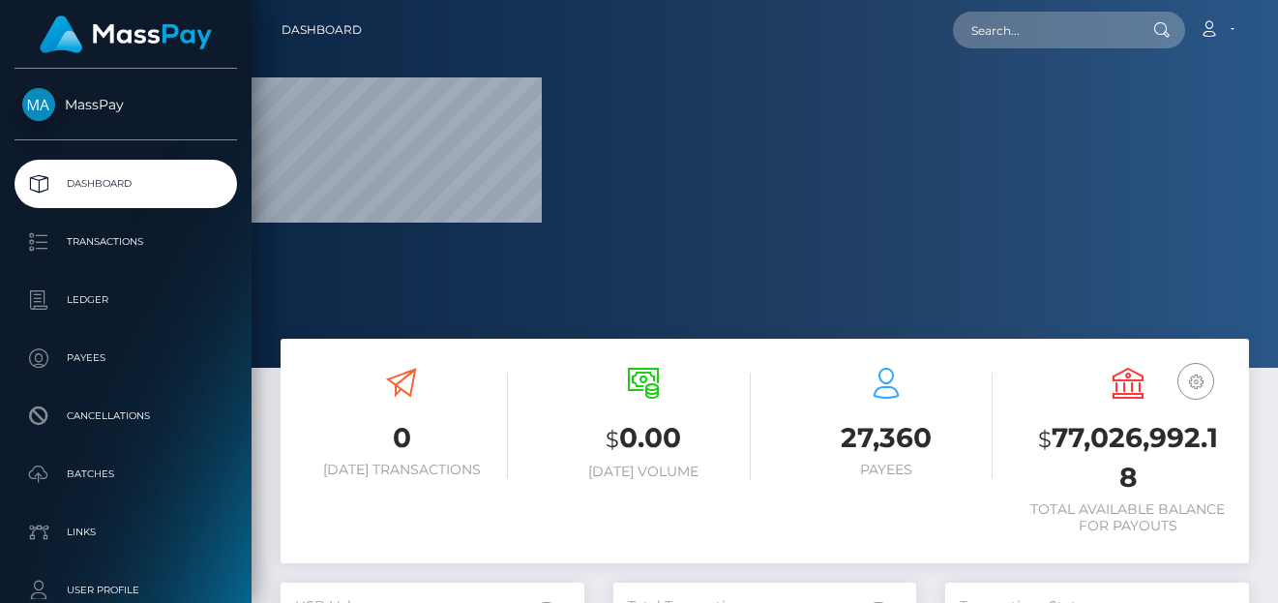 The image size is (1278, 603). Describe the element at coordinates (126, 532) in the screenshot. I see `a: Links` at that location.